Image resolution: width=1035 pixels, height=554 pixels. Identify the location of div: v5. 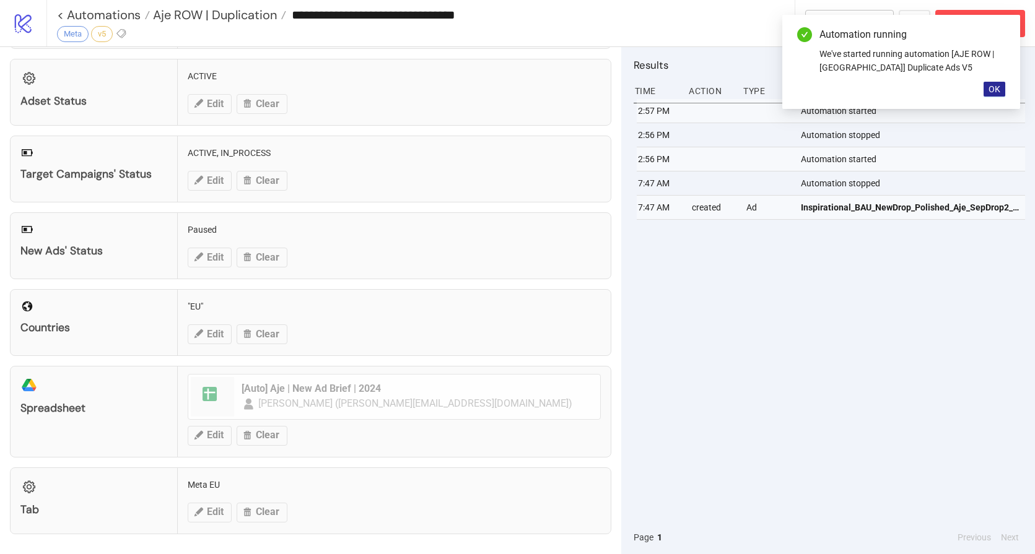
(102, 34).